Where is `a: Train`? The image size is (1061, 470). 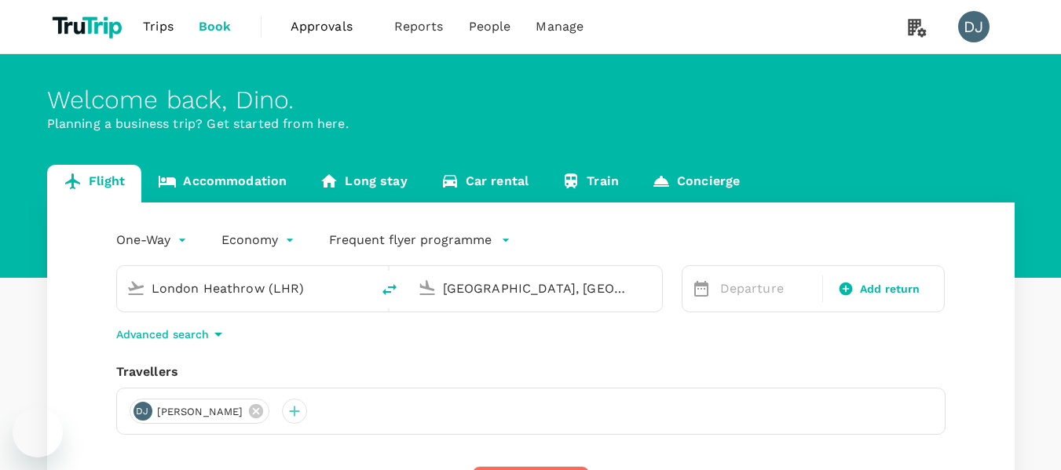
a: Train is located at coordinates (590, 184).